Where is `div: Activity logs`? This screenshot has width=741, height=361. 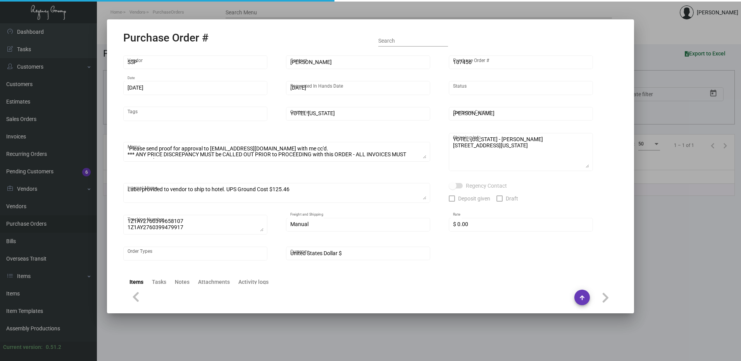
div: Activity logs is located at coordinates (253, 282).